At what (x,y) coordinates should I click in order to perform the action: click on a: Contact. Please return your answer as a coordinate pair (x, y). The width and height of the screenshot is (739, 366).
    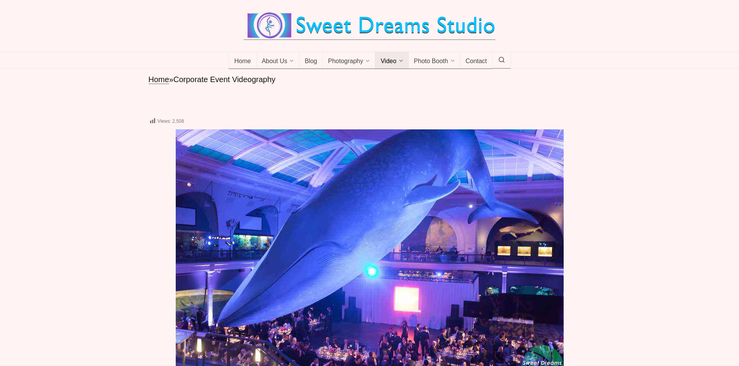
    Looking at the image, I should click on (476, 60).